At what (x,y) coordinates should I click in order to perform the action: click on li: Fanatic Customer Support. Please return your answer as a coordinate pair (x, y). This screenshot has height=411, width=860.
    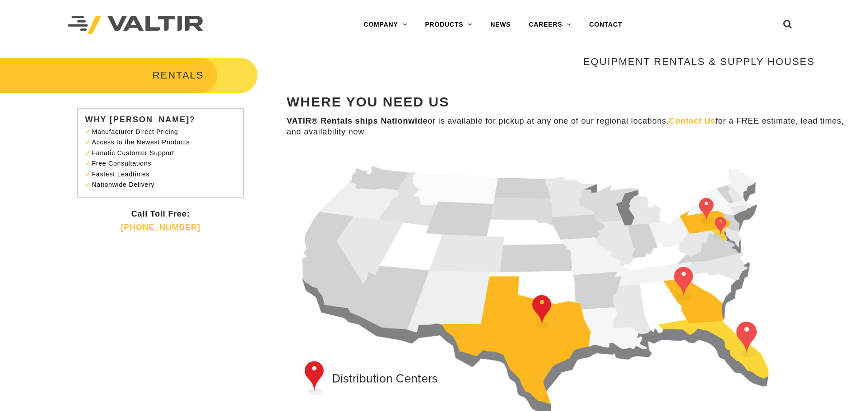
    Looking at the image, I should click on (163, 153).